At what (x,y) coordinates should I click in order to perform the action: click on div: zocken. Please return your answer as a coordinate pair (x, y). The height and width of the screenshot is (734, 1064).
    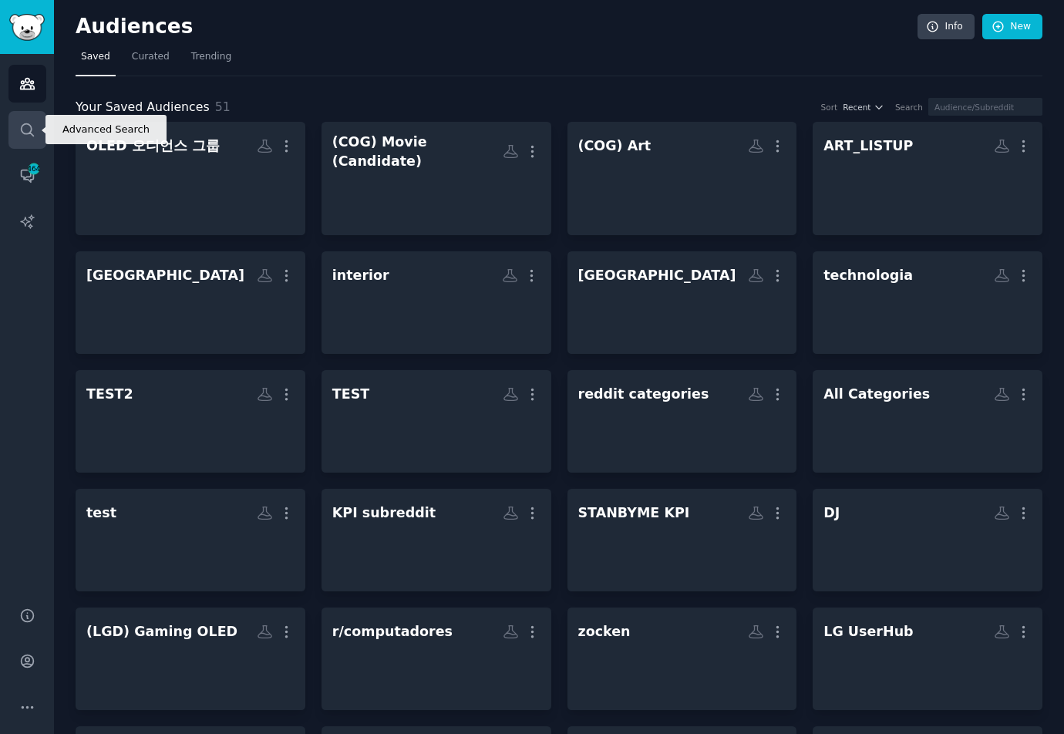
    Looking at the image, I should click on (604, 631).